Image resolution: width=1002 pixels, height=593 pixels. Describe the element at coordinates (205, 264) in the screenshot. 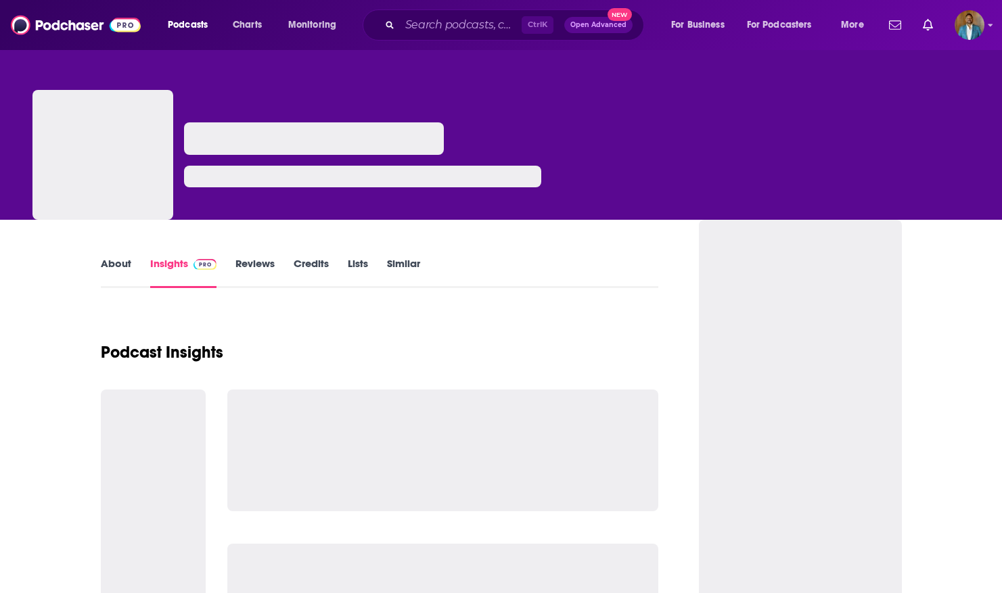

I see `img: Podchaser Pro` at that location.